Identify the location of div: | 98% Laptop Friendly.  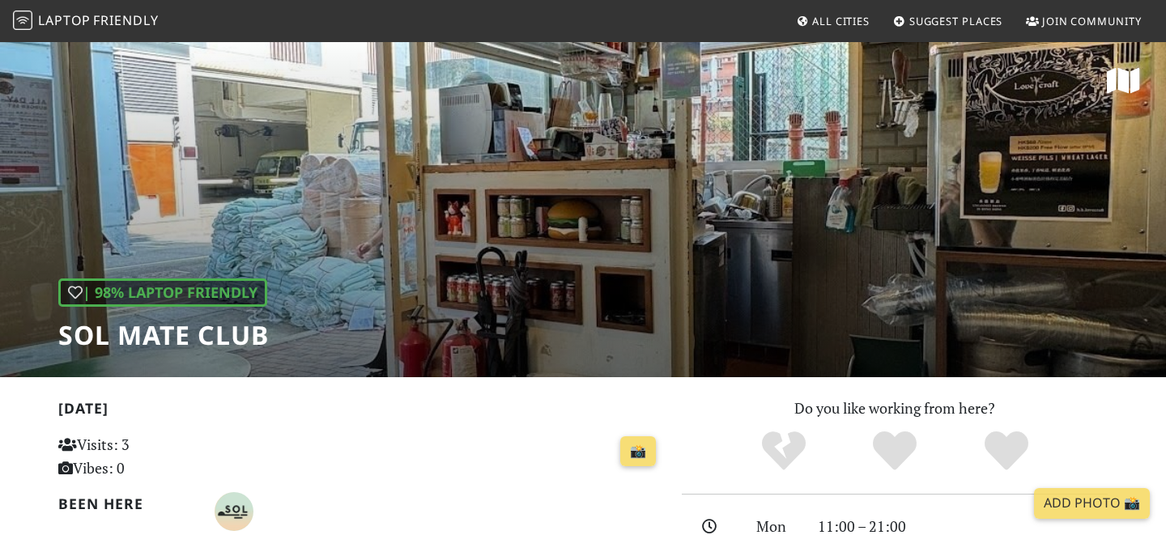
(163, 292).